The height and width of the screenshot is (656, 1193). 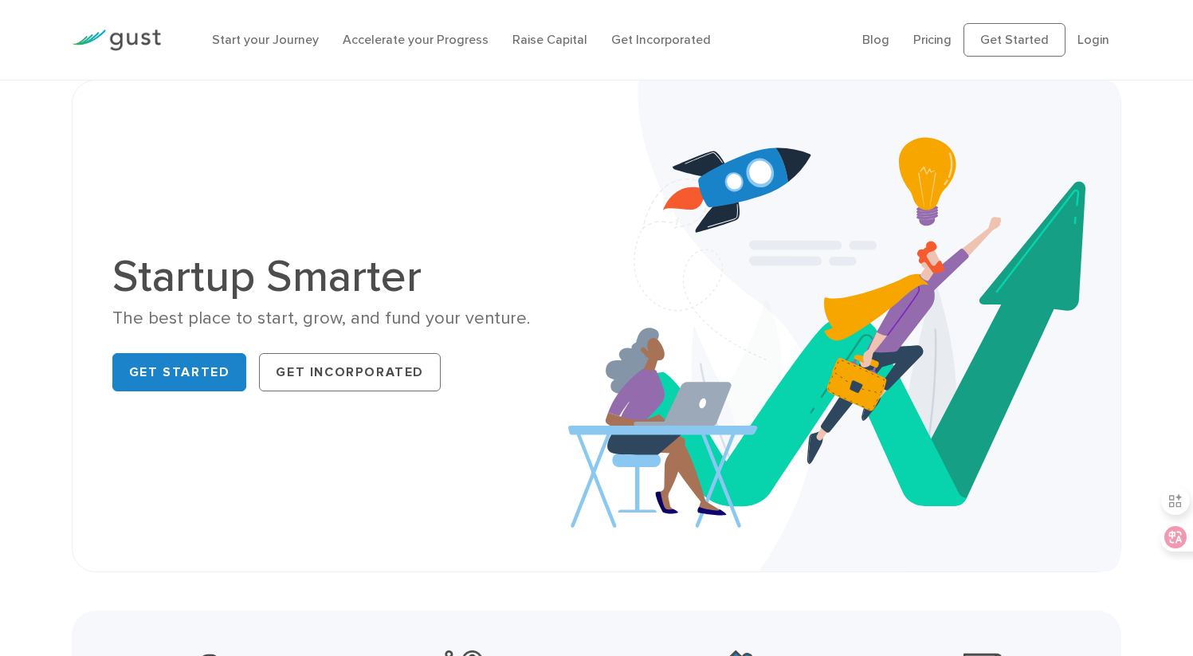 I want to click on a: Pricing, so click(x=933, y=39).